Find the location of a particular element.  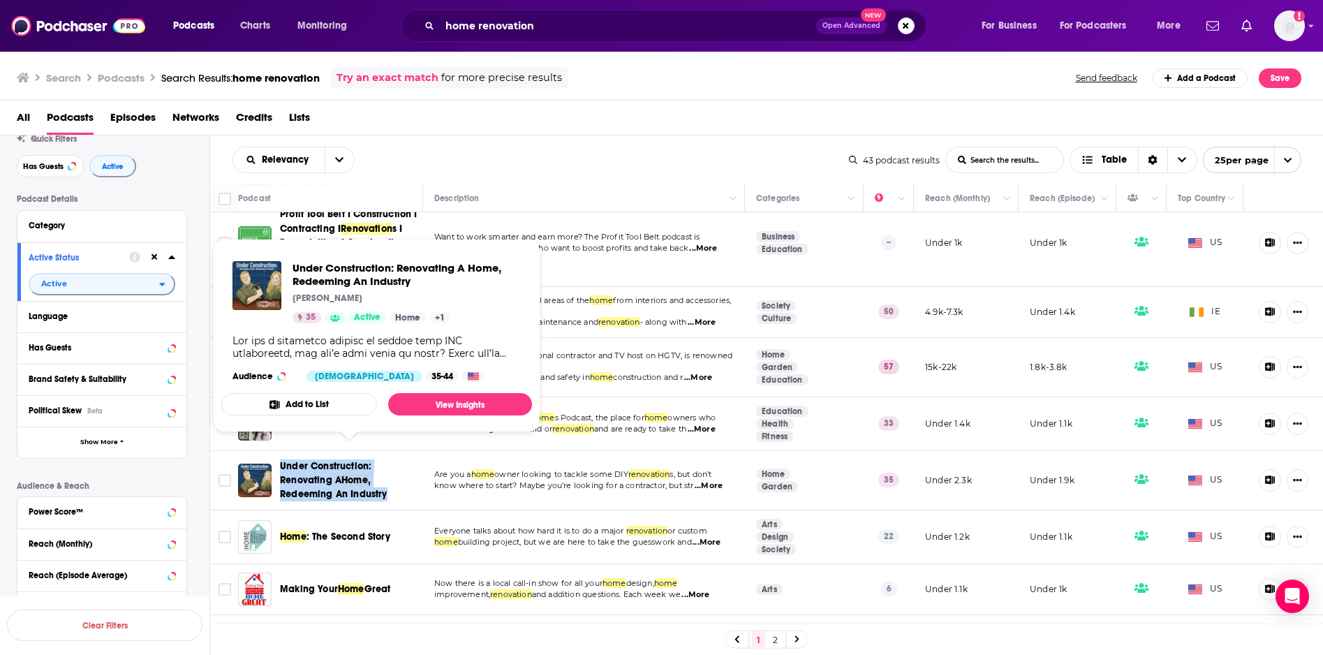

h2: Choose List sort is located at coordinates (293, 160).